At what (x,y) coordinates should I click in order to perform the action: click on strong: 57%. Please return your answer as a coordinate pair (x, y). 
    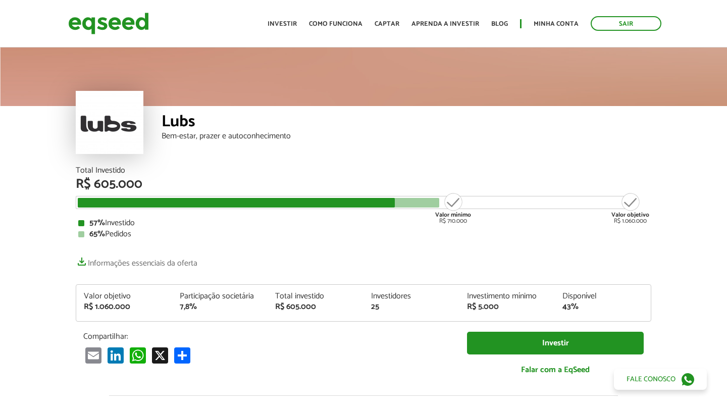
    Looking at the image, I should click on (97, 223).